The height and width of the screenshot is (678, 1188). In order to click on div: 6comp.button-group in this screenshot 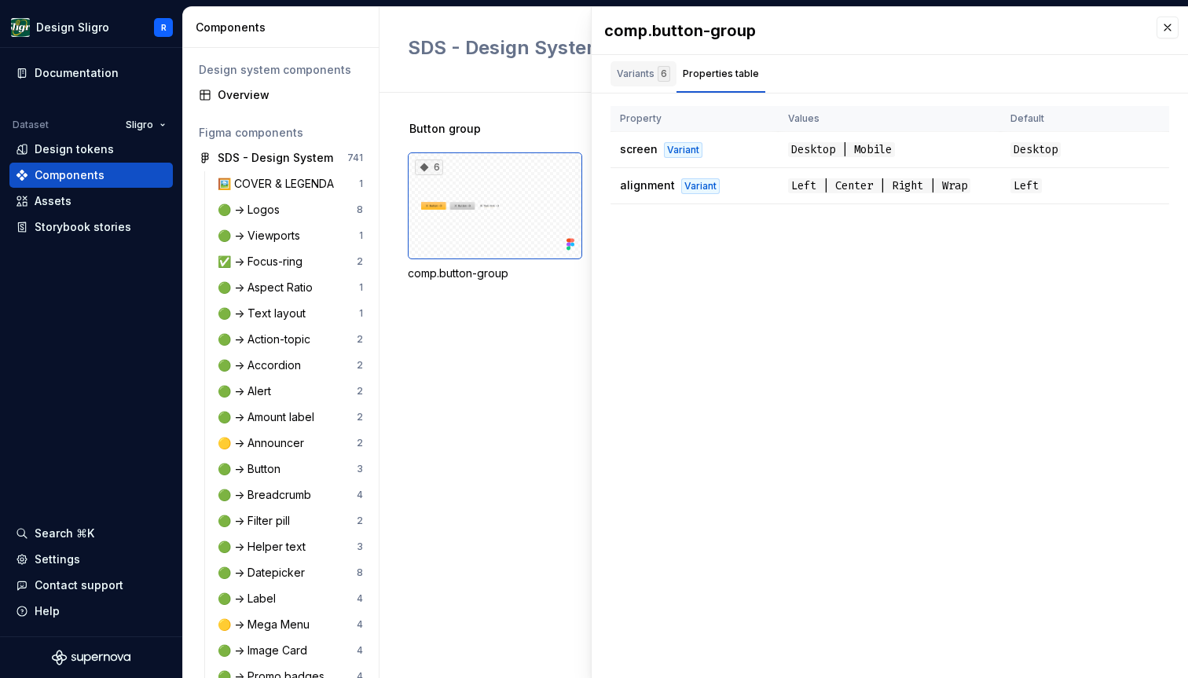, I will do `click(495, 217)`.